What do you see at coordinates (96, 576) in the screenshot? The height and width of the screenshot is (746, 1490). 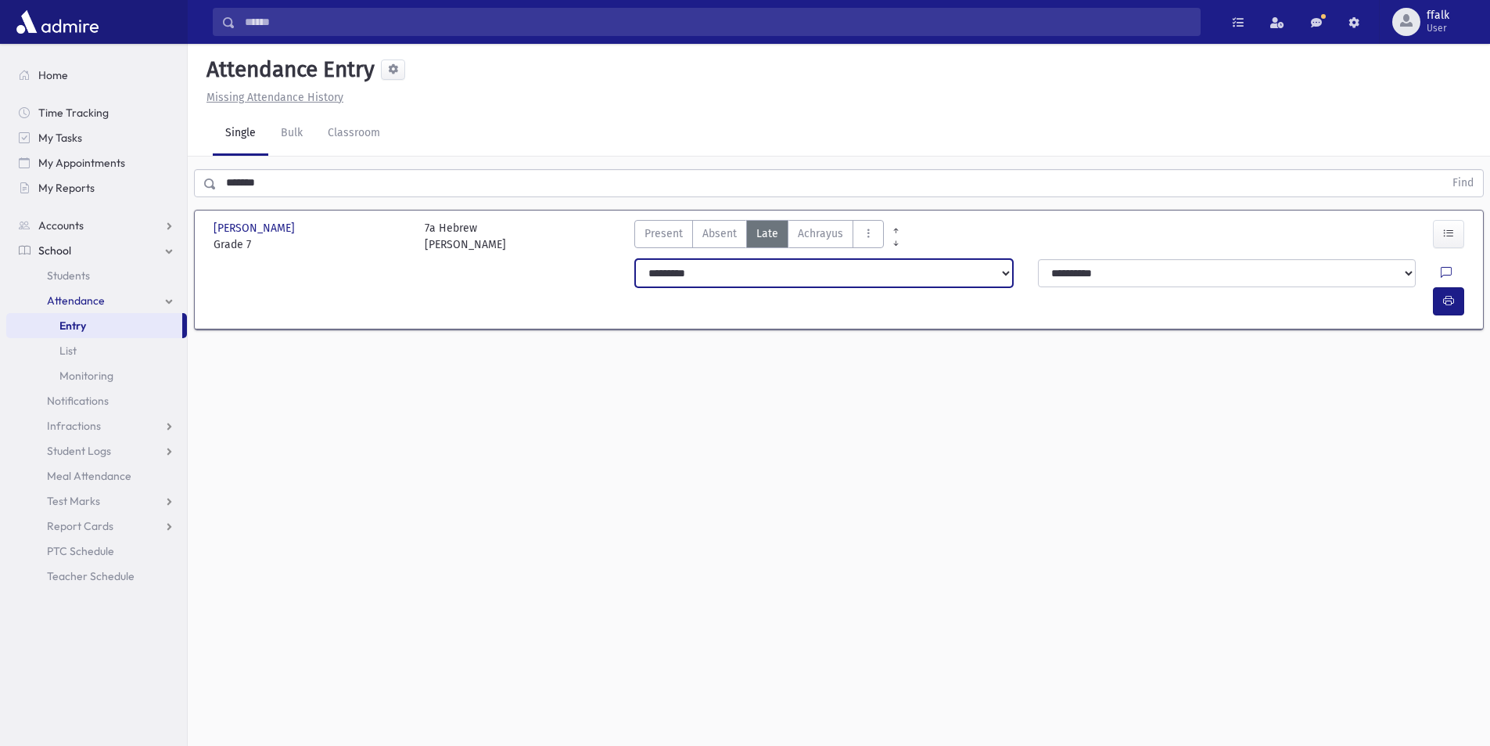 I see `a: Teacher Schedule` at bounding box center [96, 576].